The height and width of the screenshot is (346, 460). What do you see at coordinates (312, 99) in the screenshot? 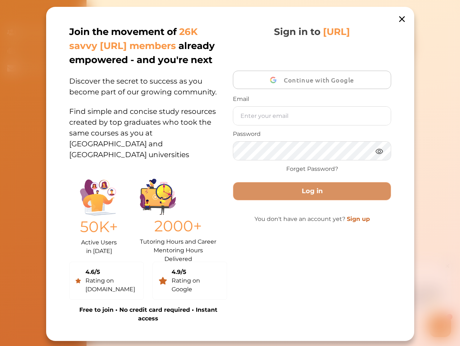
I see `p: Email` at bounding box center [312, 99].